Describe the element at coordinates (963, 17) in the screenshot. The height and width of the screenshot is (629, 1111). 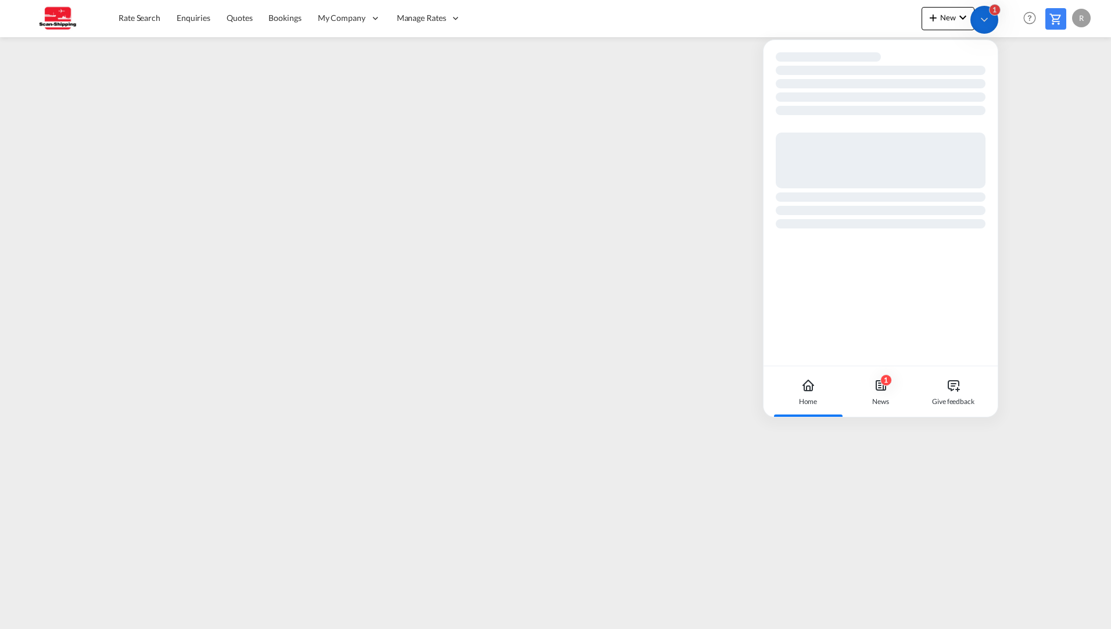
I see `md-icon: icon-chevron-down` at that location.